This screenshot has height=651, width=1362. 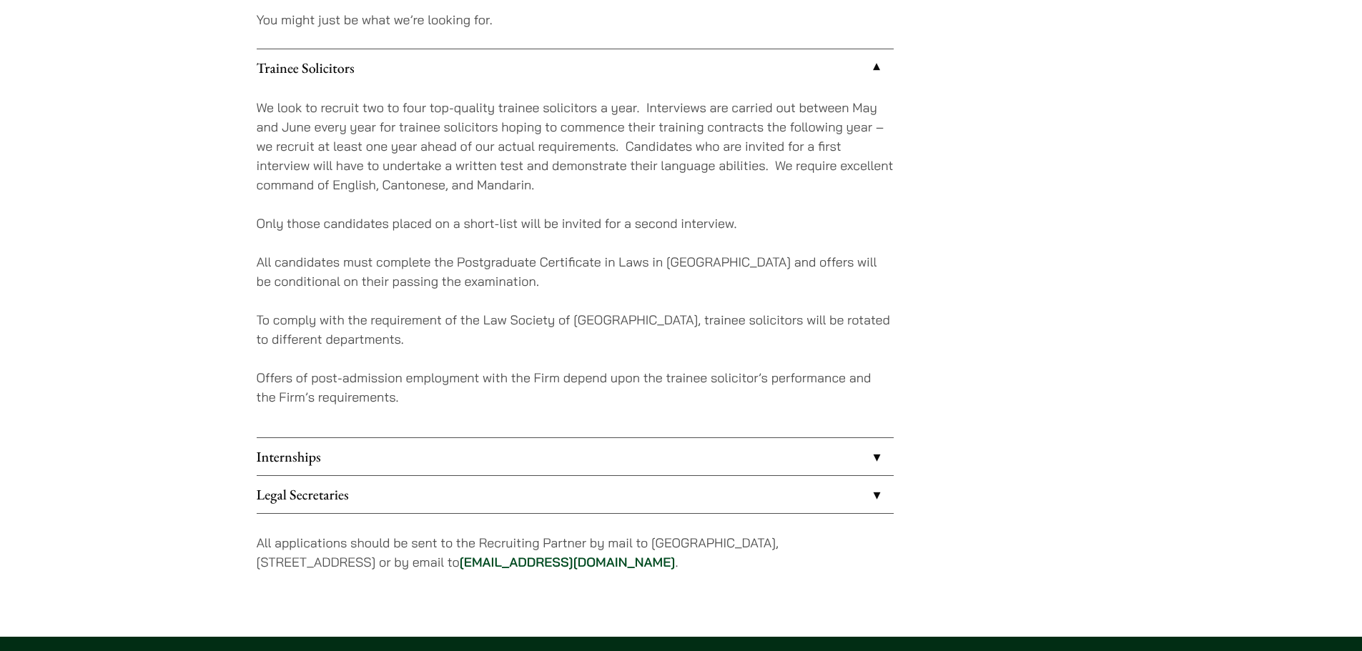 What do you see at coordinates (575, 68) in the screenshot?
I see `a: Trainee Solicitors` at bounding box center [575, 68].